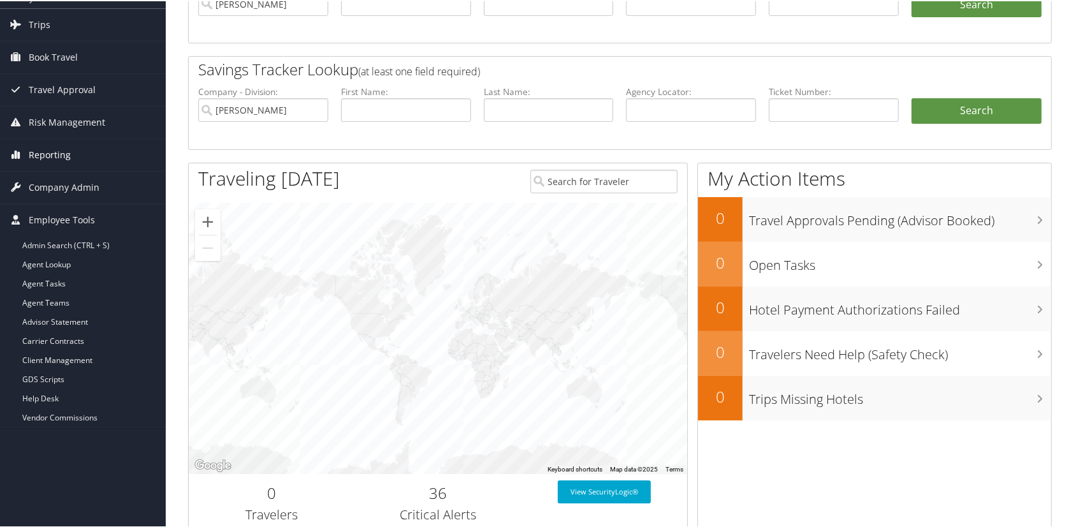 This screenshot has width=1069, height=527. Describe the element at coordinates (62, 219) in the screenshot. I see `span: Employee Tools` at that location.